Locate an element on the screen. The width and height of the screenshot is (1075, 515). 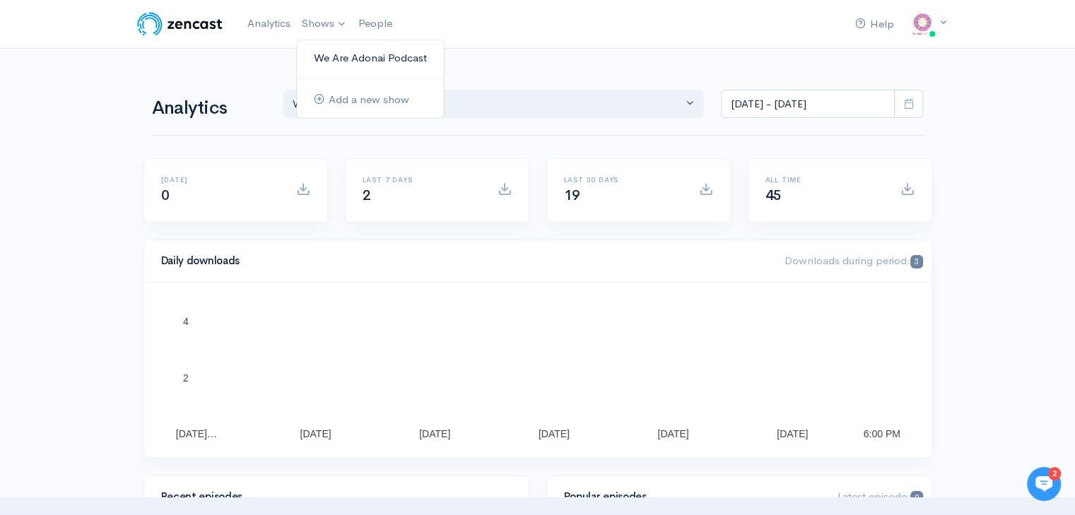
h4: Daily downloads is located at coordinates (464, 261).